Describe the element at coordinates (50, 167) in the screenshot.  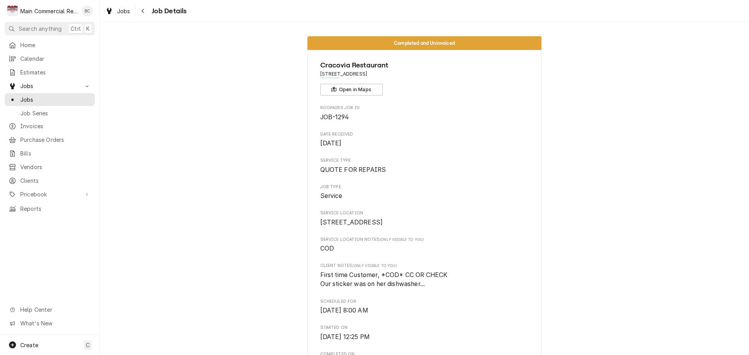
I see `a: Vendors` at that location.